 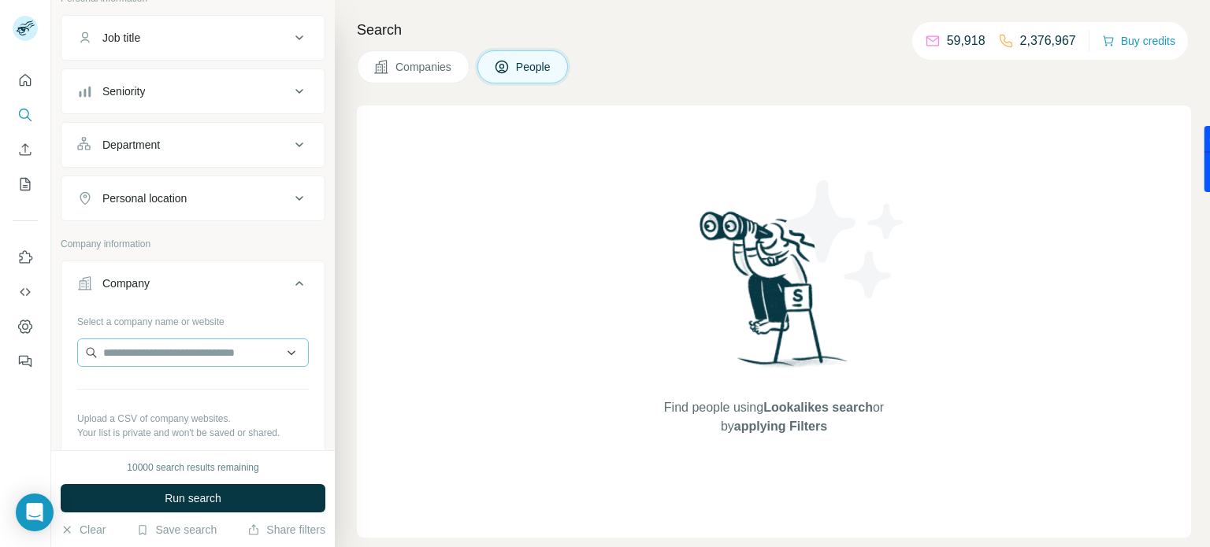 I want to click on span: Lookalikes search, so click(x=818, y=407).